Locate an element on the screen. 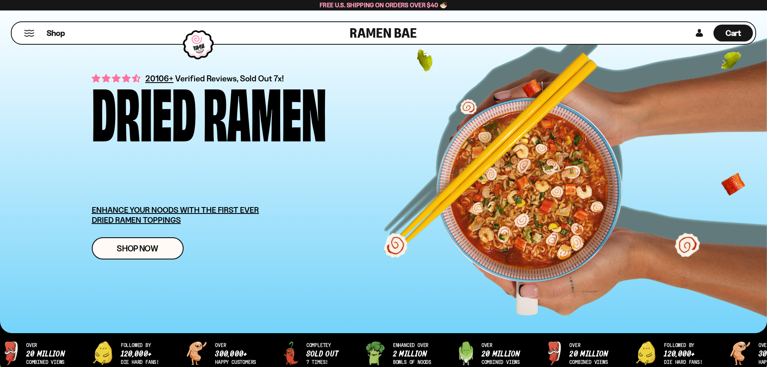 The image size is (767, 367). div: Ramen is located at coordinates (265, 110).